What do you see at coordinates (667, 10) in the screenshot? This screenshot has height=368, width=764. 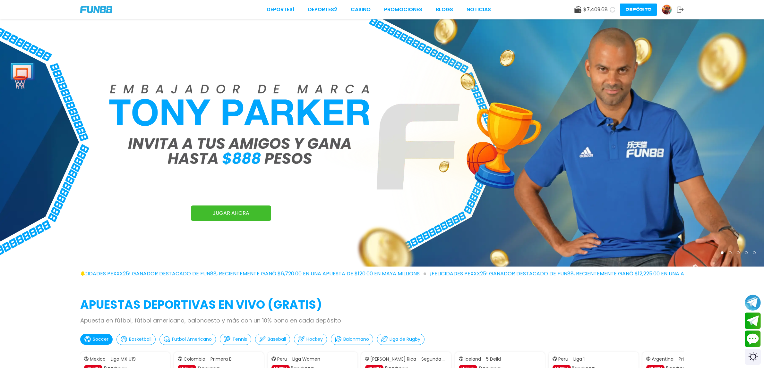 I see `img: Avatar` at bounding box center [667, 10].